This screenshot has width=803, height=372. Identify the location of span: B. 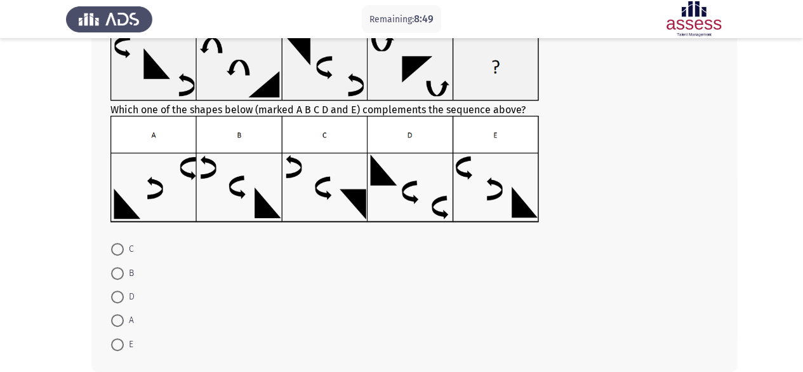
(129, 273).